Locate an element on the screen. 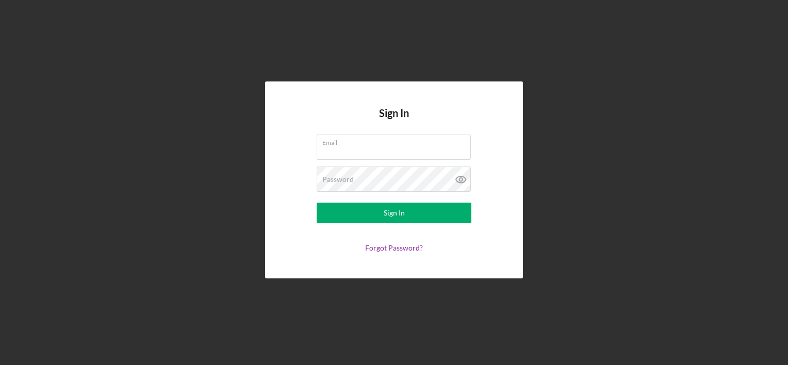 Image resolution: width=788 pixels, height=365 pixels. button: Sign In is located at coordinates (394, 213).